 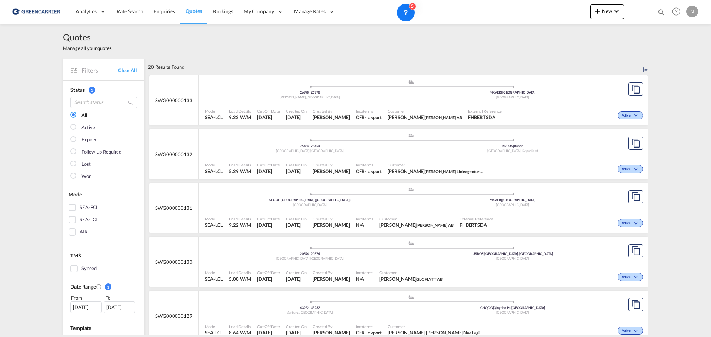 I want to click on span: Help, so click(x=676, y=11).